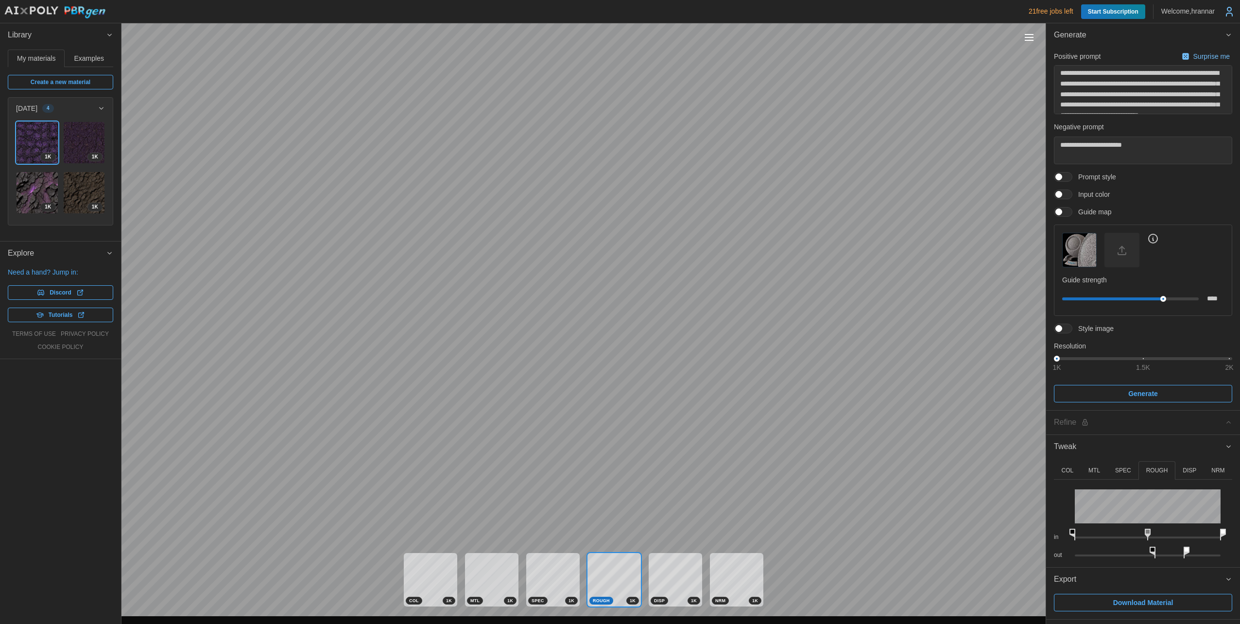 This screenshot has height=624, width=1240. I want to click on a: qT44pUvfeCrDzOh9R1Pb1K, so click(84, 142).